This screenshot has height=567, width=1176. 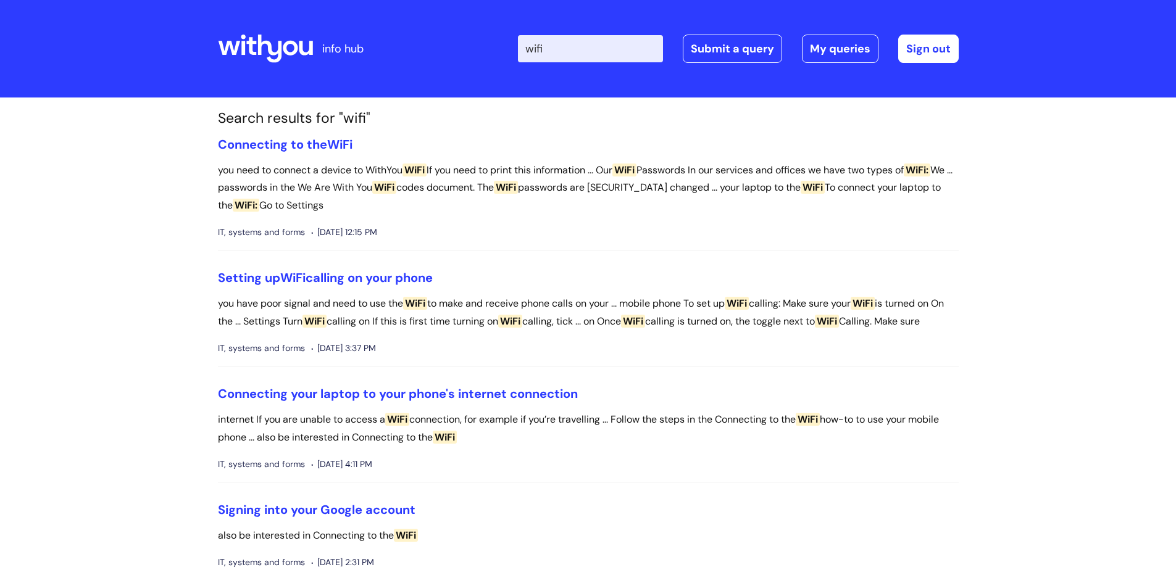 I want to click on p: also be interested in Connecting to the, so click(x=588, y=536).